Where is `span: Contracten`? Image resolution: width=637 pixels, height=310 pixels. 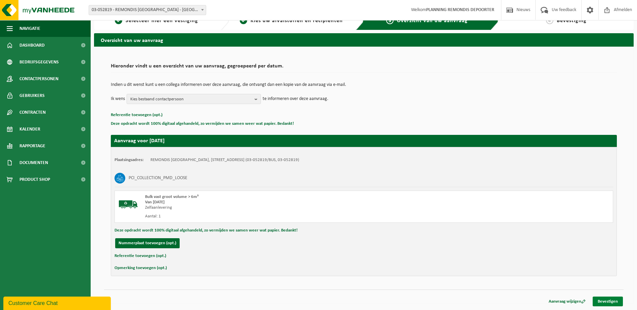
span: Contracten is located at coordinates (33, 112).